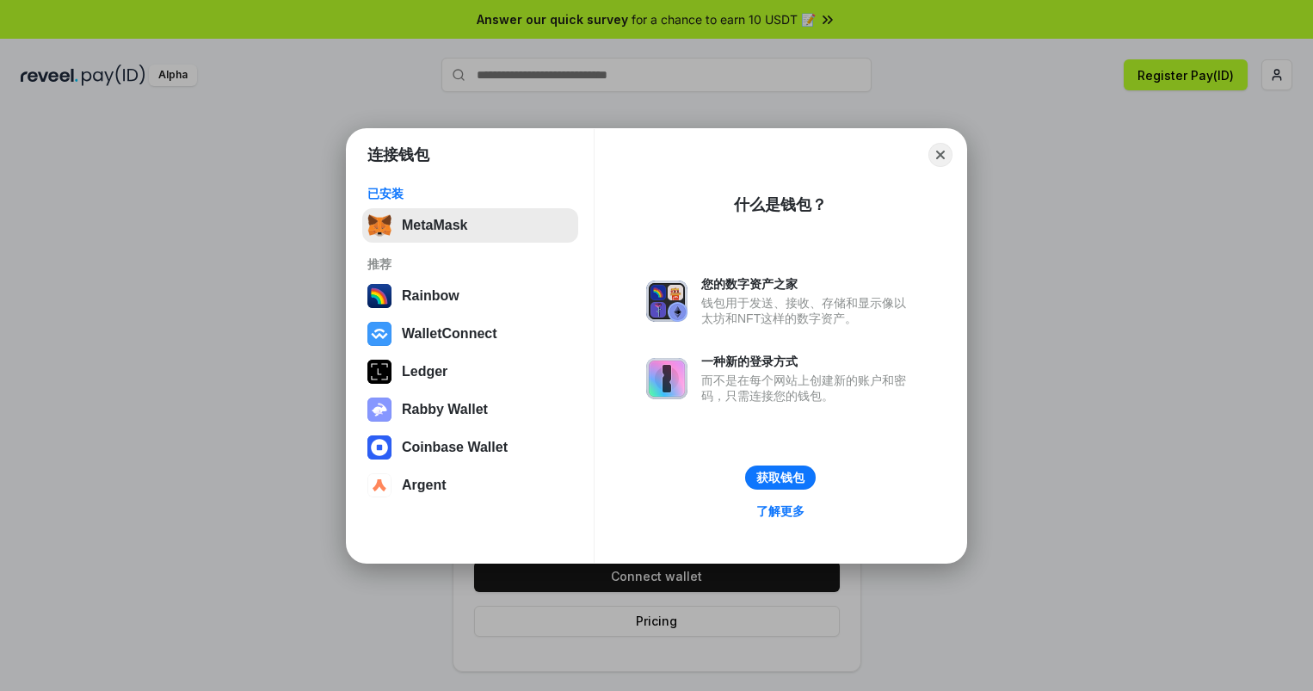 This screenshot has height=691, width=1313. I want to click on div: 推荐, so click(470, 264).